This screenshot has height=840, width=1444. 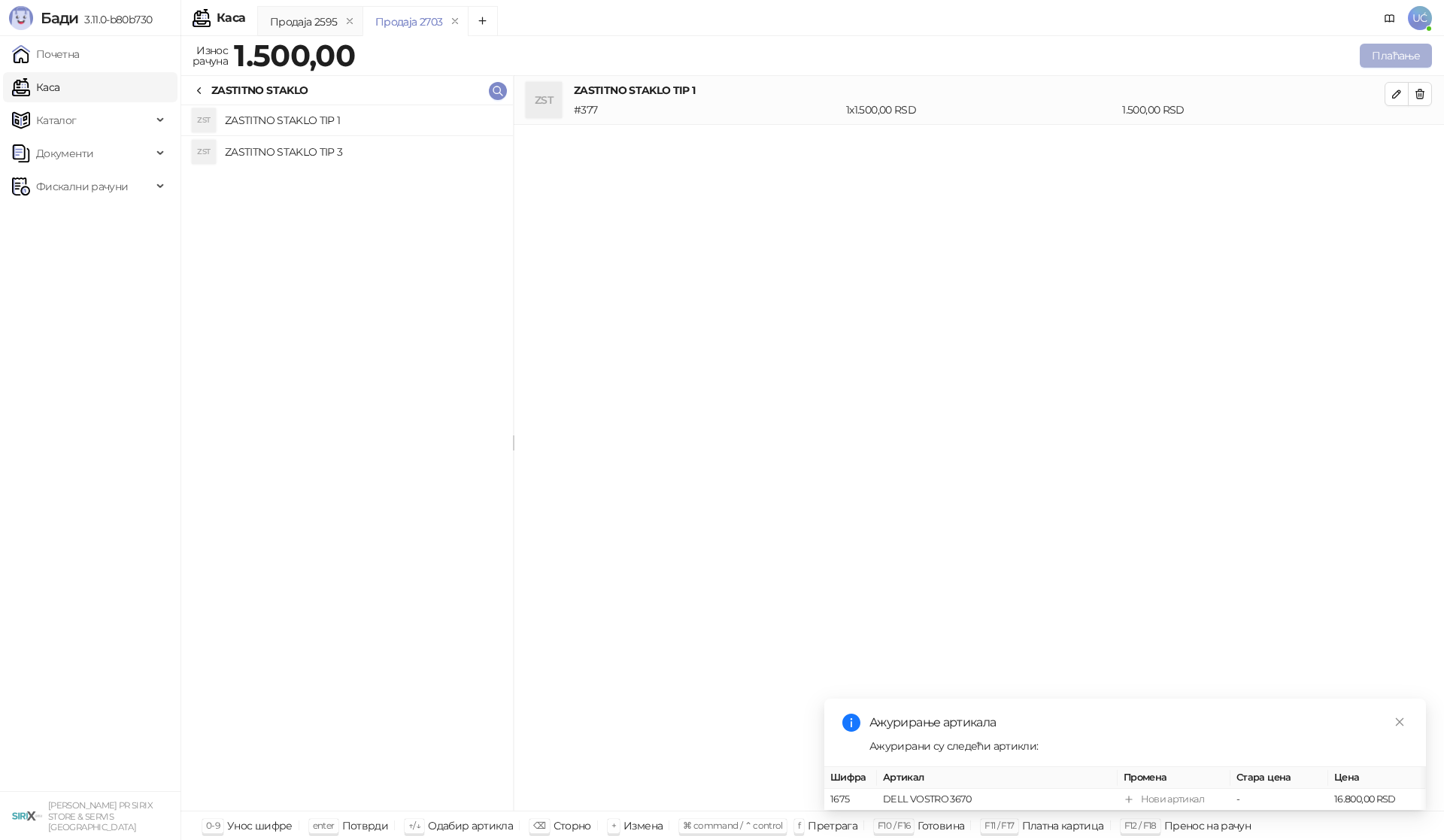 What do you see at coordinates (798, 825) in the screenshot?
I see `span: f` at bounding box center [798, 825].